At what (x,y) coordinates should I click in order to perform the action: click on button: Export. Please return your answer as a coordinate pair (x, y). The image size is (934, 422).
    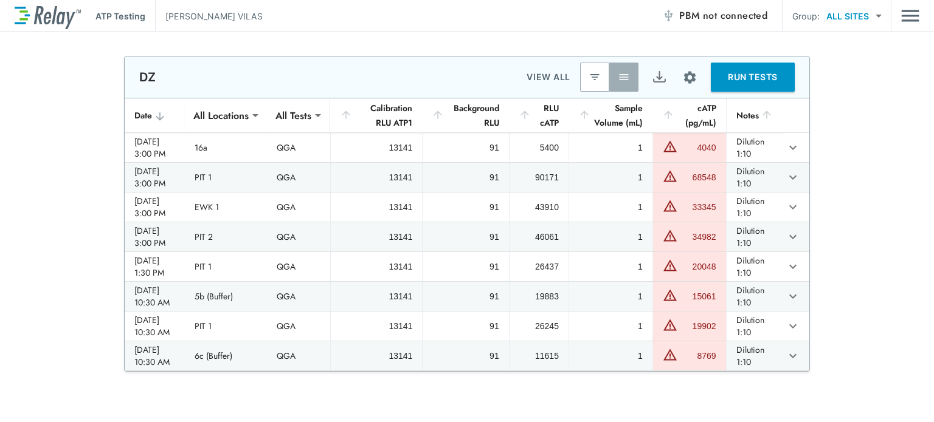
    Looking at the image, I should click on (659, 77).